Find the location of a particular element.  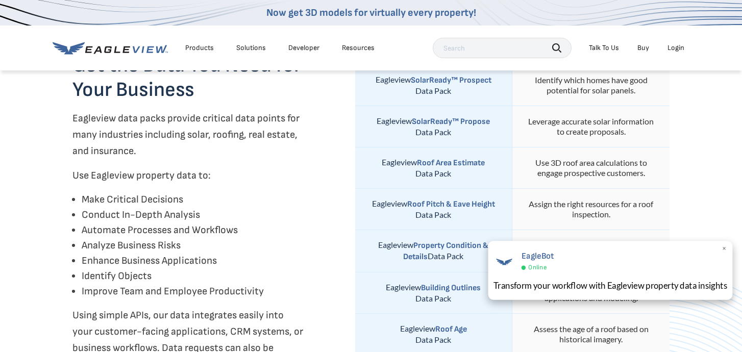

span: Online is located at coordinates (537, 268).